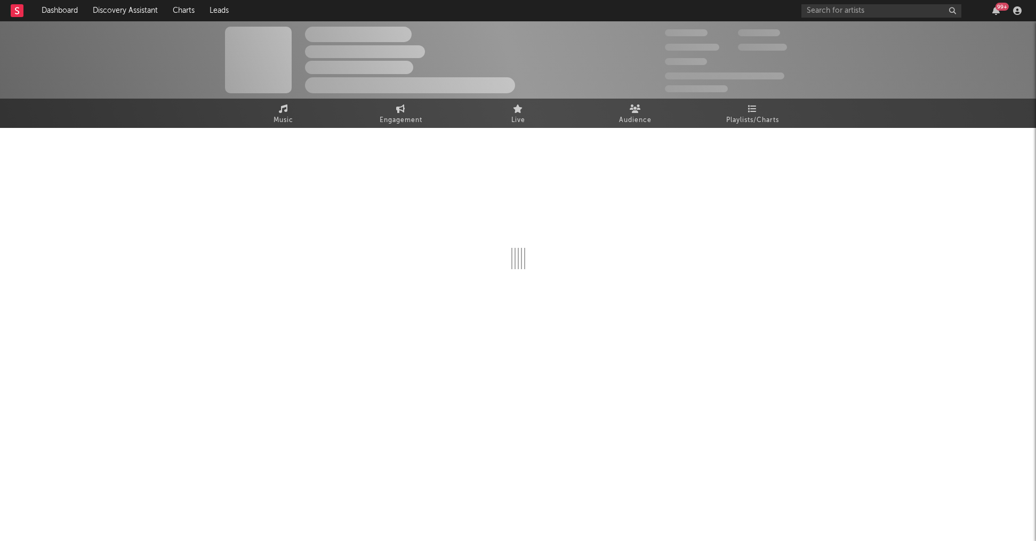  What do you see at coordinates (518, 120) in the screenshot?
I see `span: Live` at bounding box center [518, 120].